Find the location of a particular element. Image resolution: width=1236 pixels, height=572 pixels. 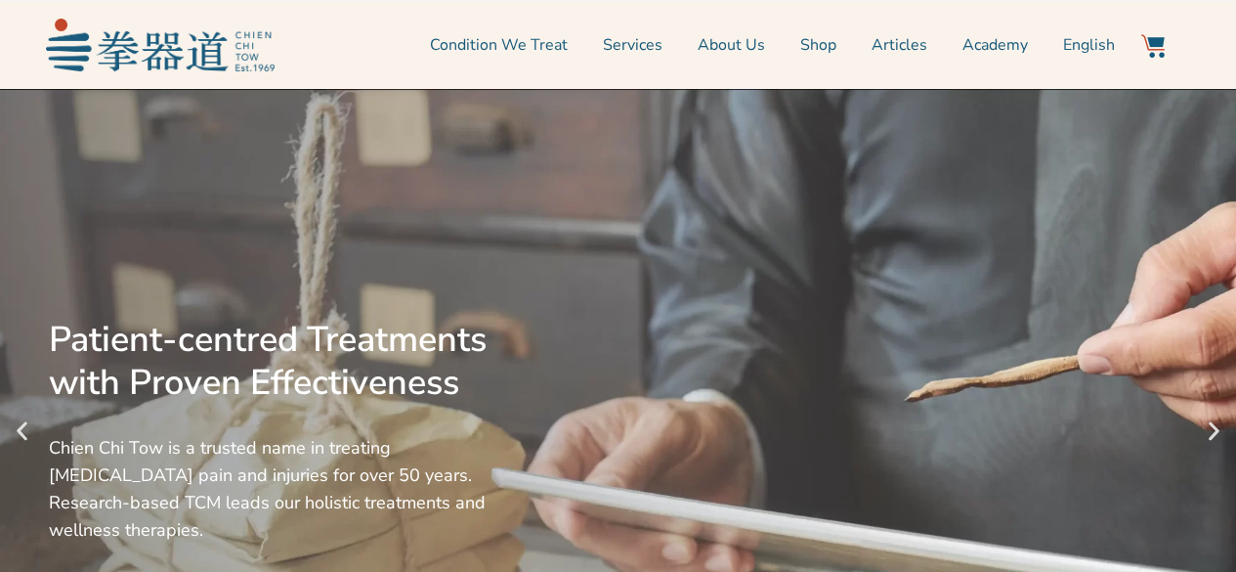

img: Website Icon-03 is located at coordinates (1153, 46).